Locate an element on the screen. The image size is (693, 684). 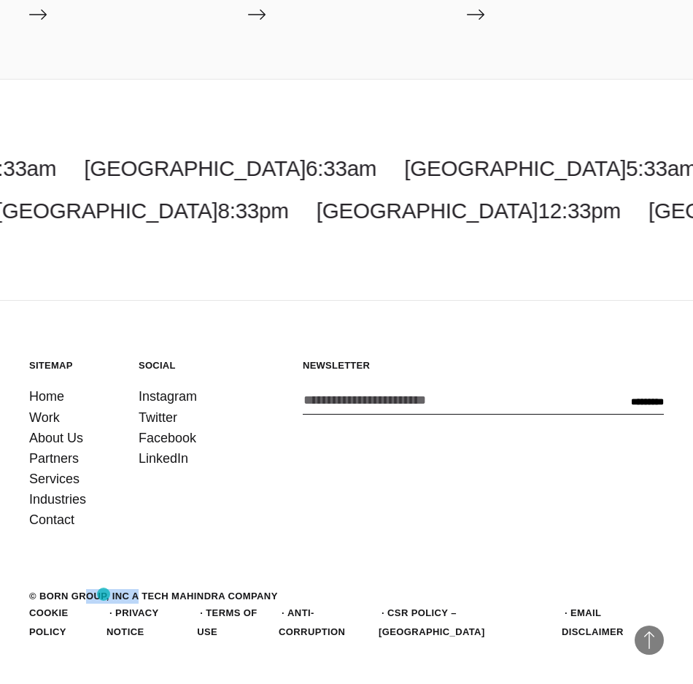
a: Work is located at coordinates (45, 417).